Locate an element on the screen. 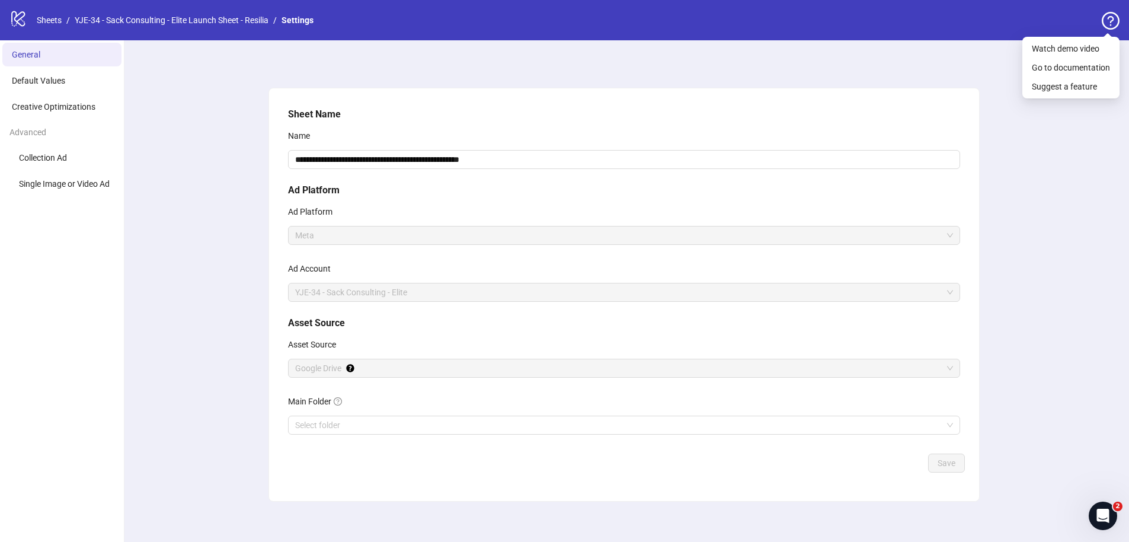  a: YJE-34 - Sack Consulting - Elite Launch Sheet - Resilia is located at coordinates (171, 20).